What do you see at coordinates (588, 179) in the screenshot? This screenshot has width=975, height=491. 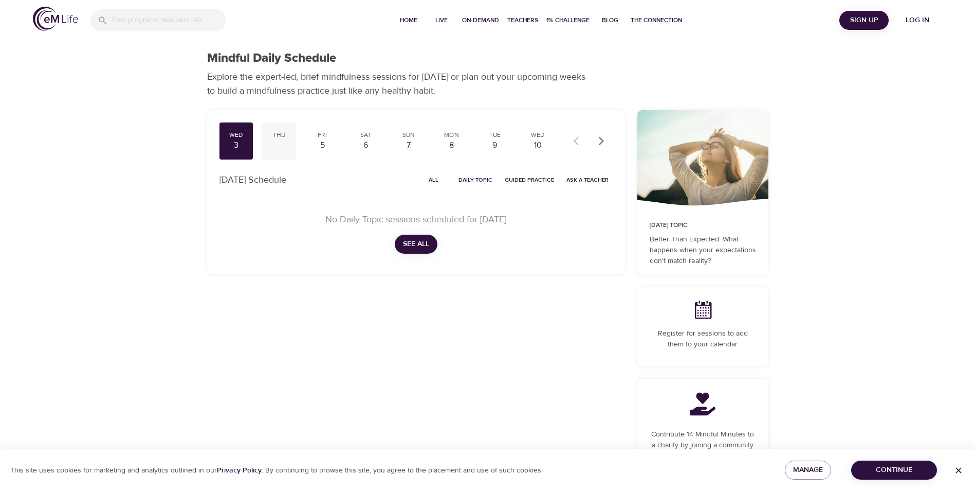 I see `button: Ask a Teacher` at bounding box center [588, 179].